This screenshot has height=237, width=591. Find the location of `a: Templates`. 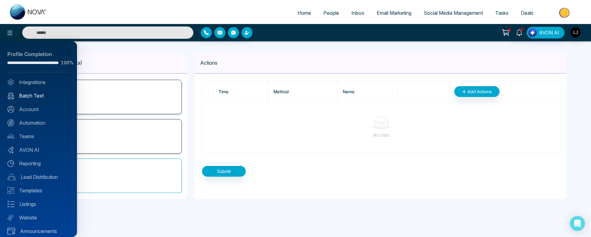

a: Templates is located at coordinates (39, 191).